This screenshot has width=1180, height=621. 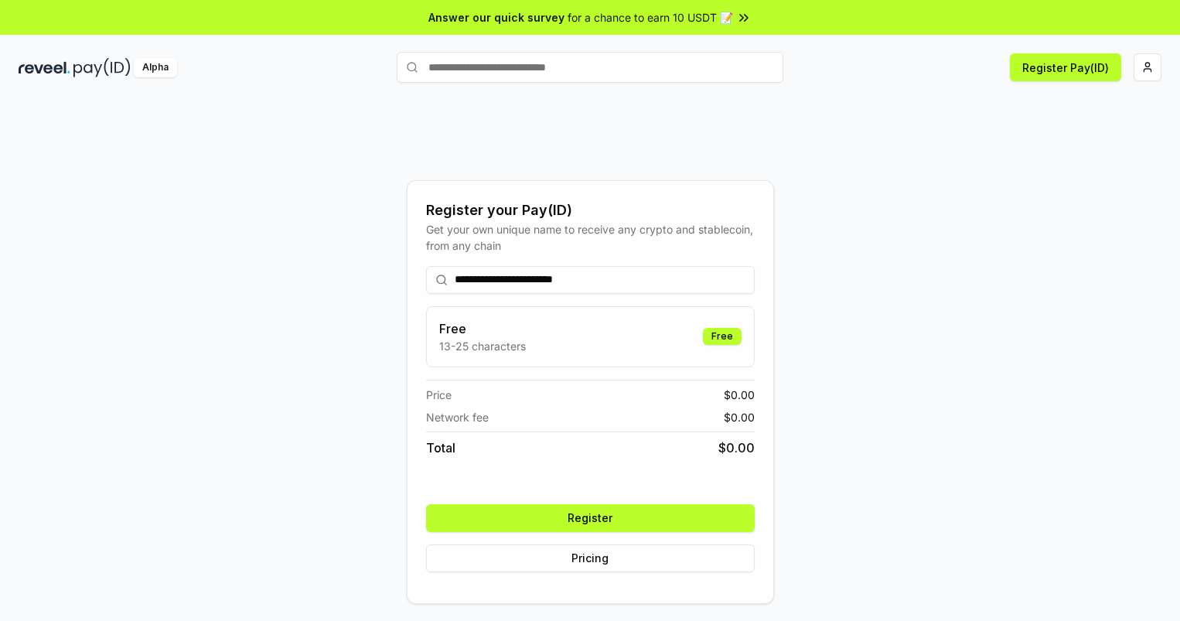 What do you see at coordinates (590, 558) in the screenshot?
I see `button: Pricing` at bounding box center [590, 558].